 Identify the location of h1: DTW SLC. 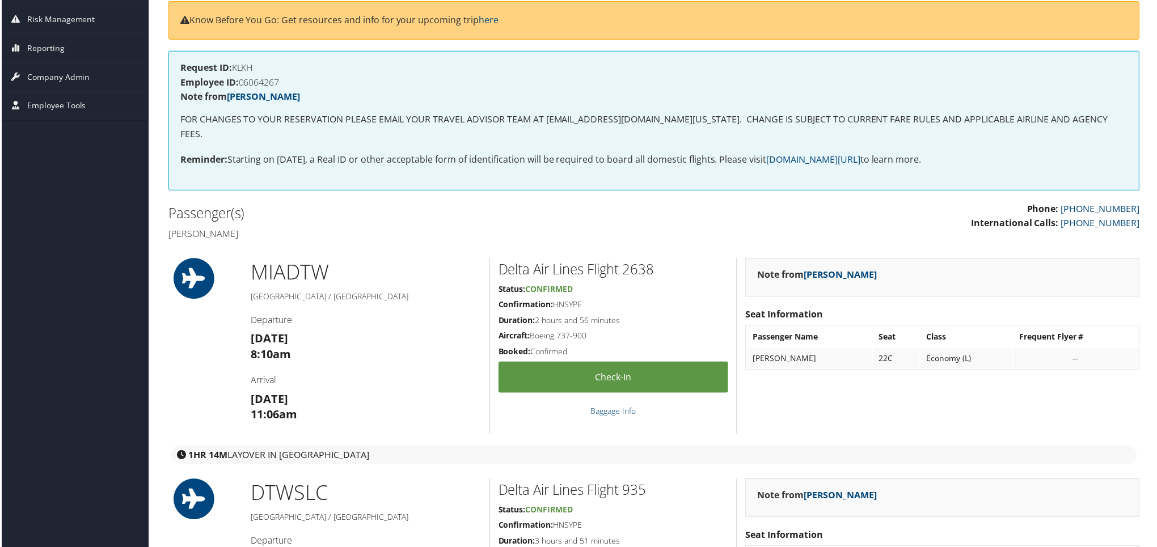
(365, 495).